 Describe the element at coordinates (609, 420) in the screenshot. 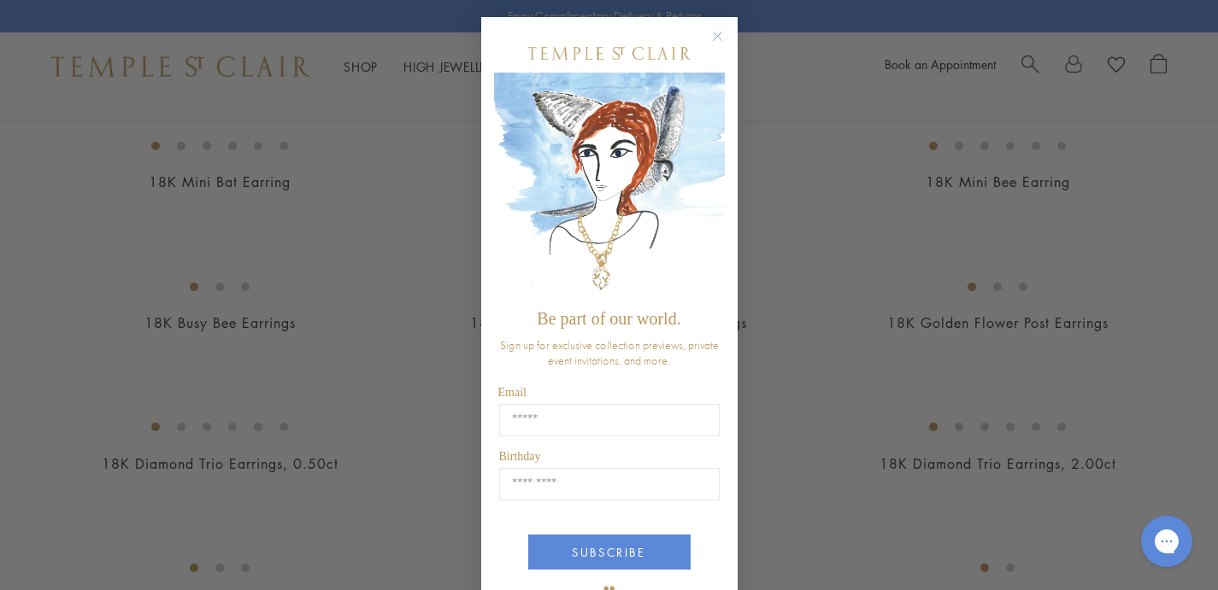

I see `input: Email` at that location.